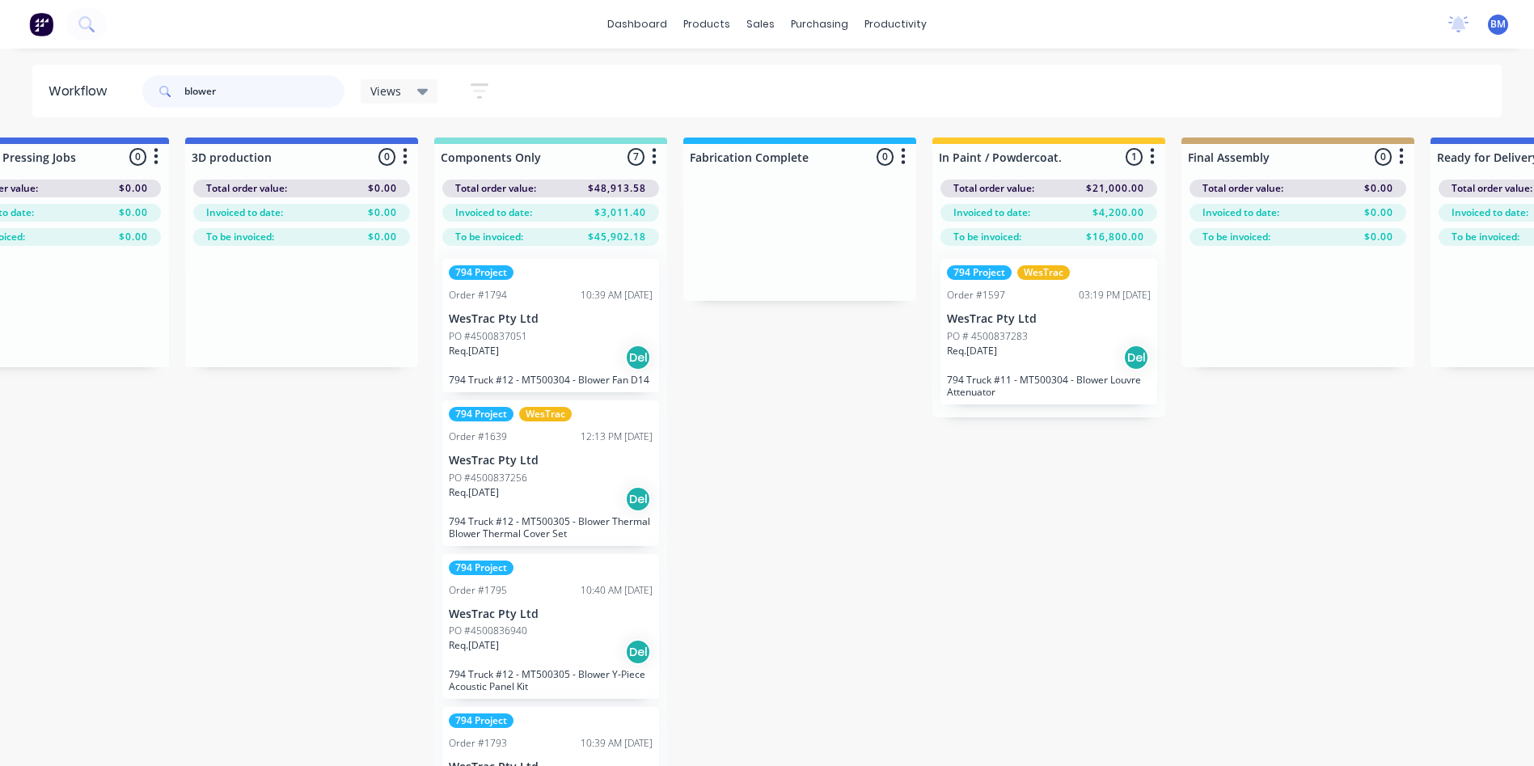 The width and height of the screenshot is (1534, 766). Describe the element at coordinates (478, 437) in the screenshot. I see `div: Order #1639` at that location.